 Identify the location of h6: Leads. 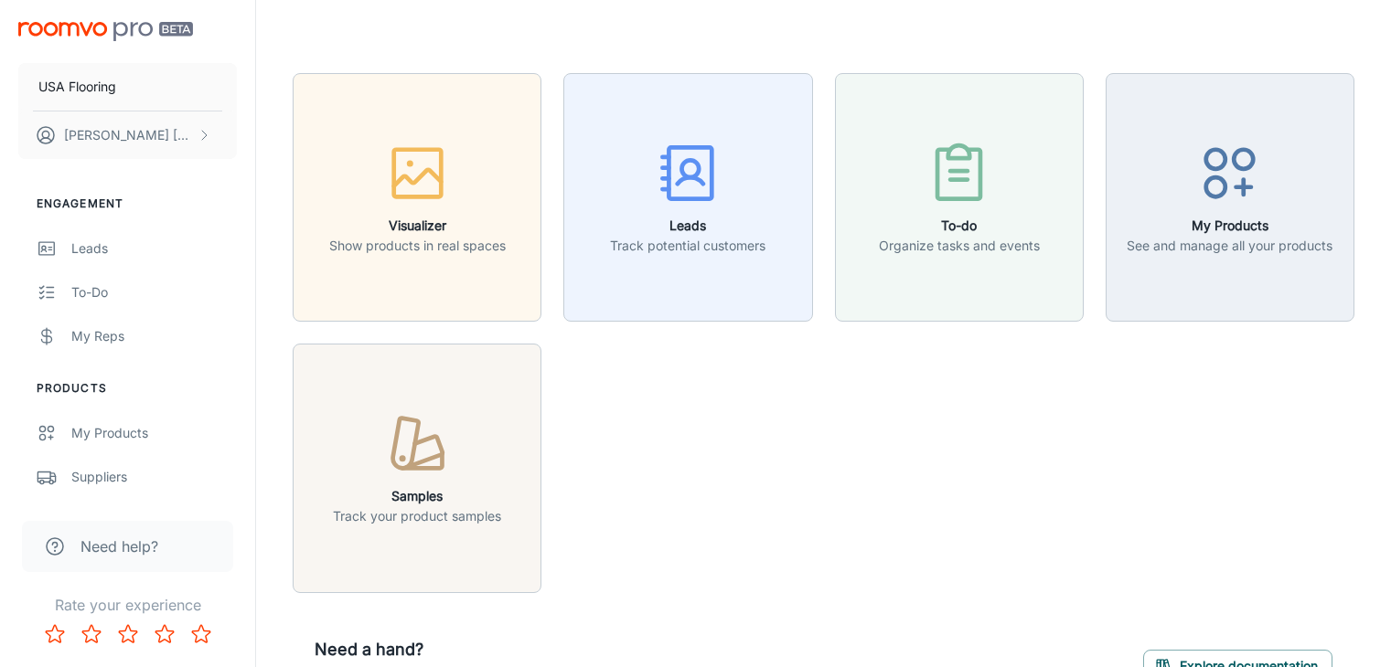
(688, 226).